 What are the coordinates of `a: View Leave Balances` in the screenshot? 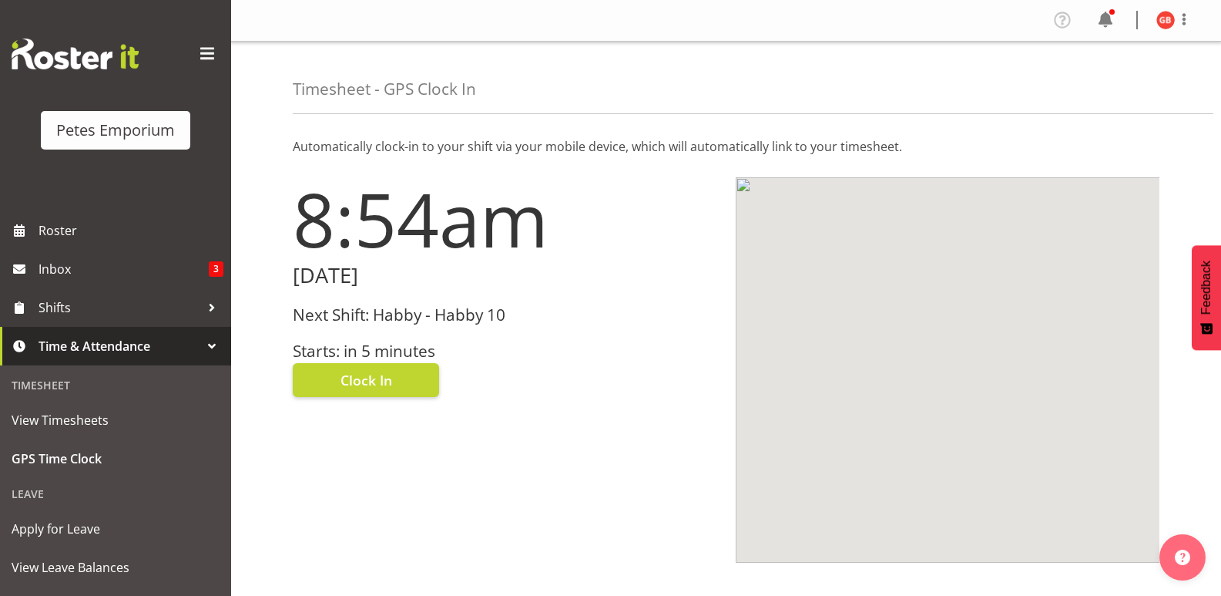 It's located at (116, 567).